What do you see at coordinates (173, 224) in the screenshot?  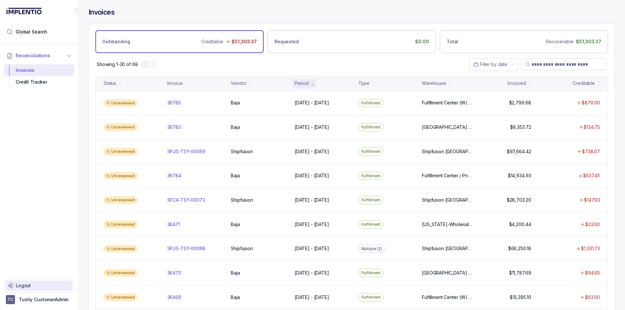 I see `p: 36471` at bounding box center [173, 224].